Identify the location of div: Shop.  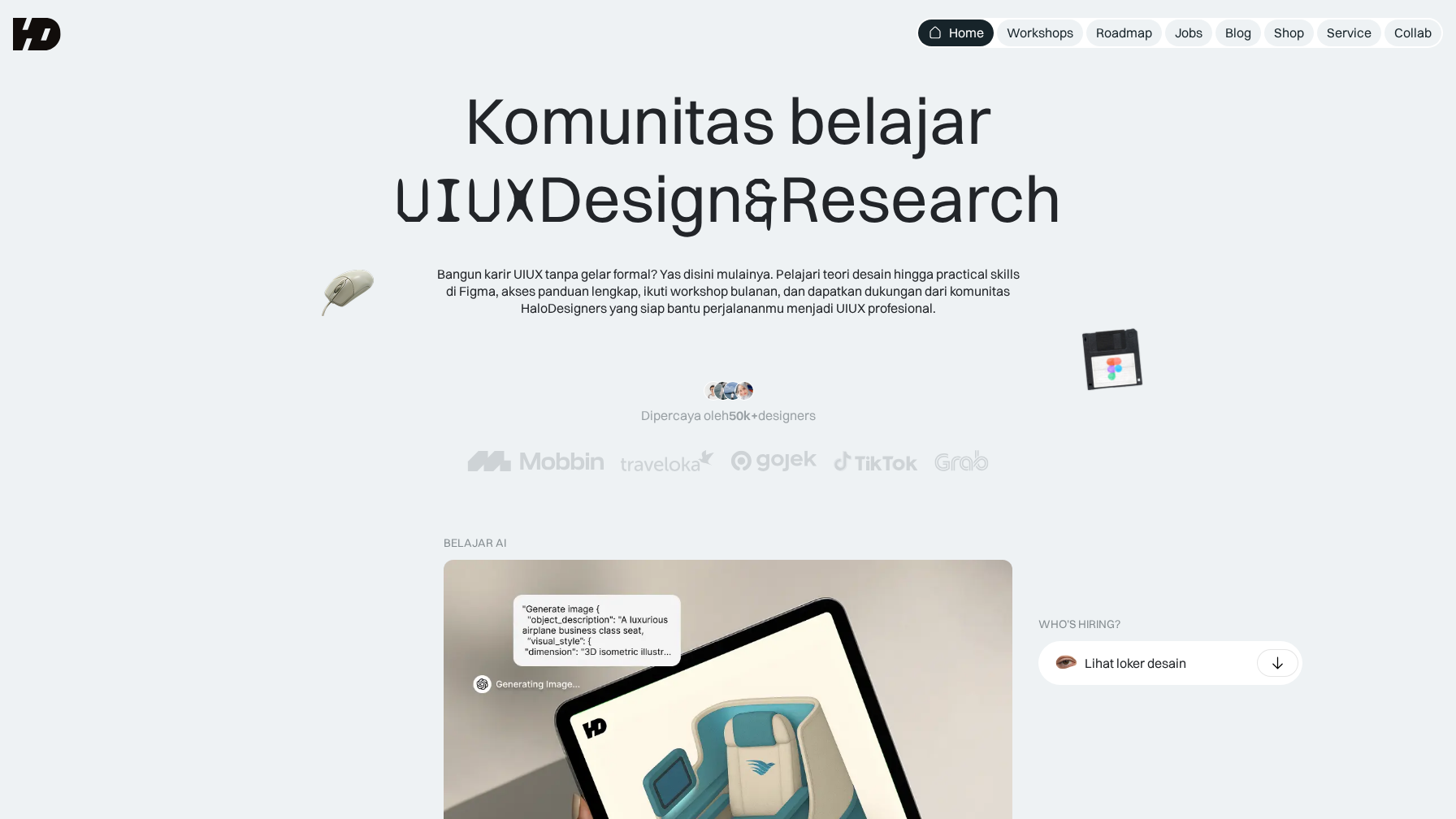
(1288, 32).